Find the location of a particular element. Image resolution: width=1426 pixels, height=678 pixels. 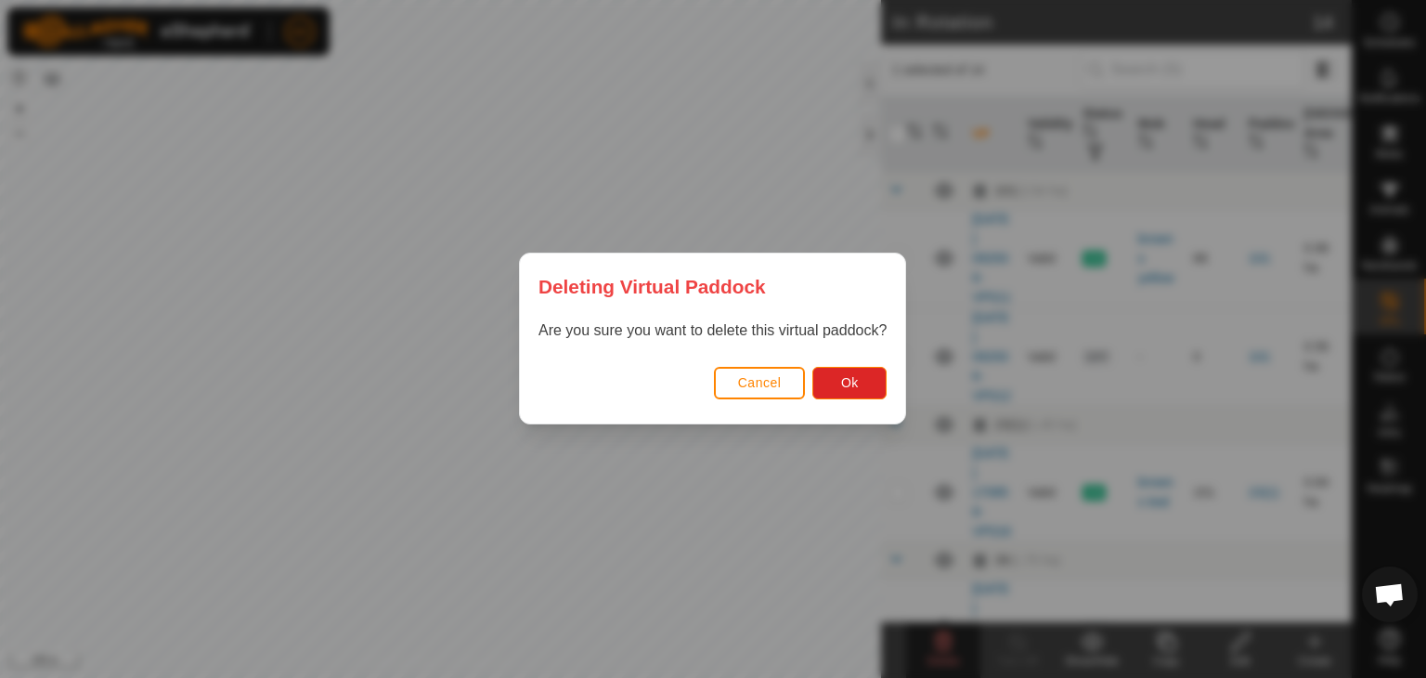

a: Open chat is located at coordinates (1390, 594).